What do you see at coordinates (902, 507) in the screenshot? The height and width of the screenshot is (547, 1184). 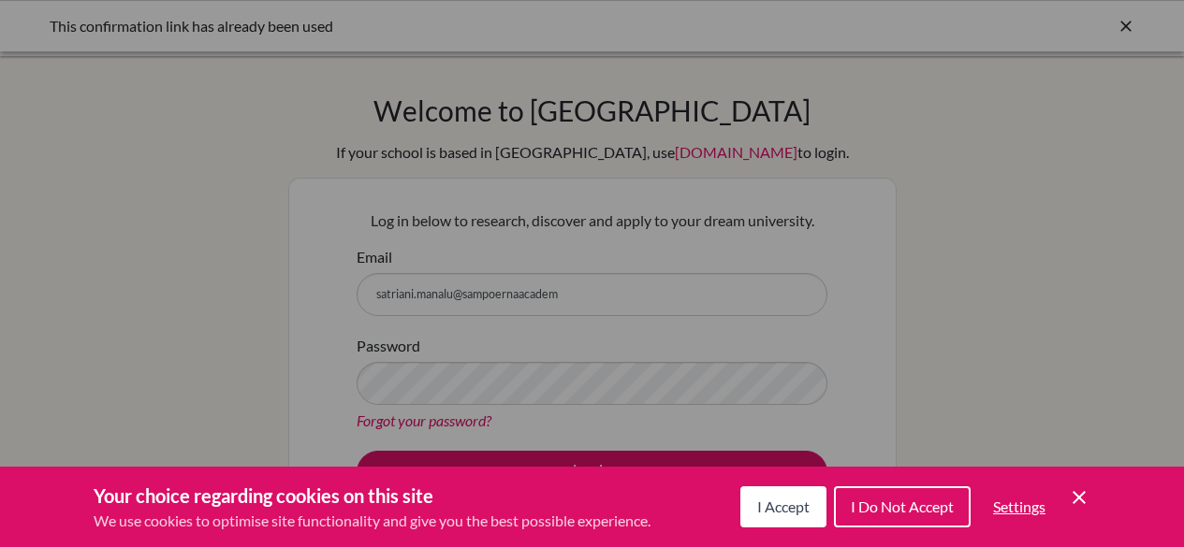 I see `button: I Do Not Accept` at bounding box center [902, 507].